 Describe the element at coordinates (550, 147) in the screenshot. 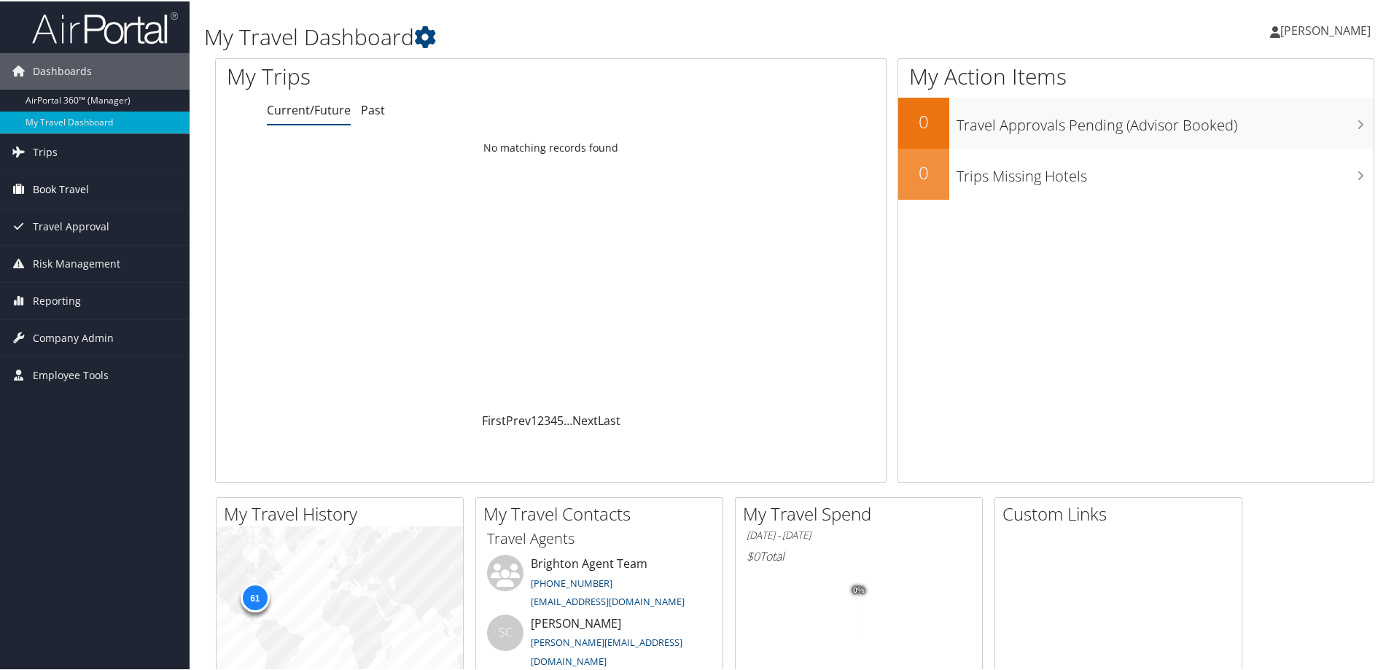

I see `td: No matching records found` at that location.